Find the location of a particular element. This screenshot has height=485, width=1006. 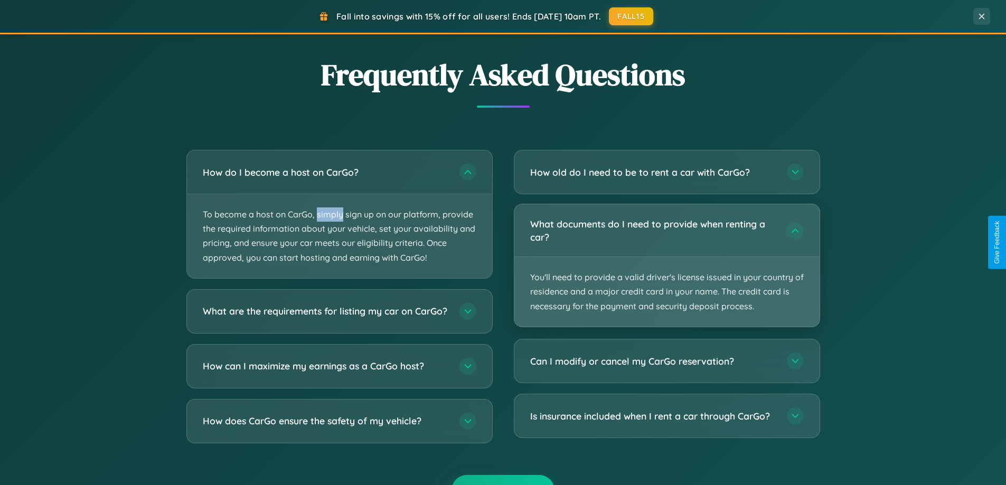

p: You'll need to provide a valid driver's license issued in your country of residence and a major c... is located at coordinates (667, 292).